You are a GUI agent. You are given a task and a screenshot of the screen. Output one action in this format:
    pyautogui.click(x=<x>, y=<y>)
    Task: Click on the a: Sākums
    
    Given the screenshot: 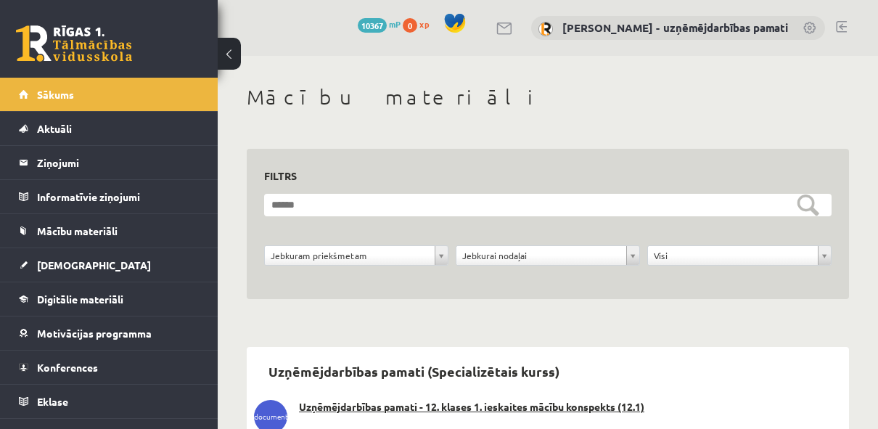 What is the action you would take?
    pyautogui.click(x=109, y=94)
    